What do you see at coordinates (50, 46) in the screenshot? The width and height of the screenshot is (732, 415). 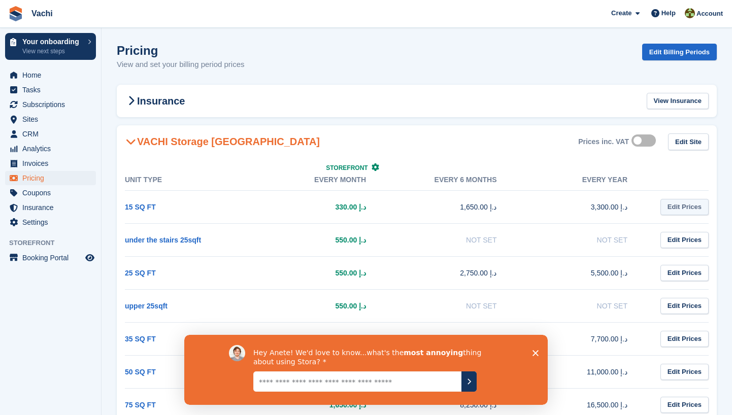 I see `a: Your onboarding View next steps` at bounding box center [50, 46].